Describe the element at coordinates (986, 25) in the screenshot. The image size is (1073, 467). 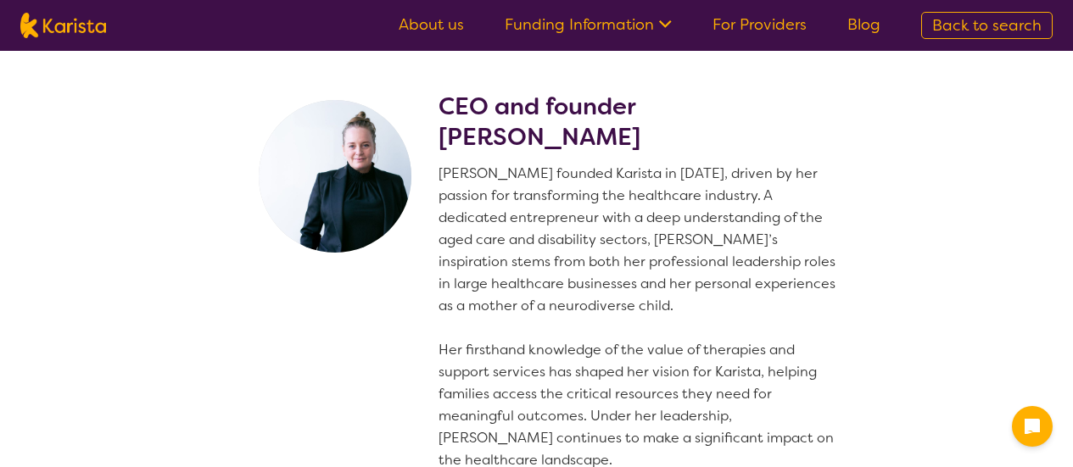
I see `span: Back to search` at that location.